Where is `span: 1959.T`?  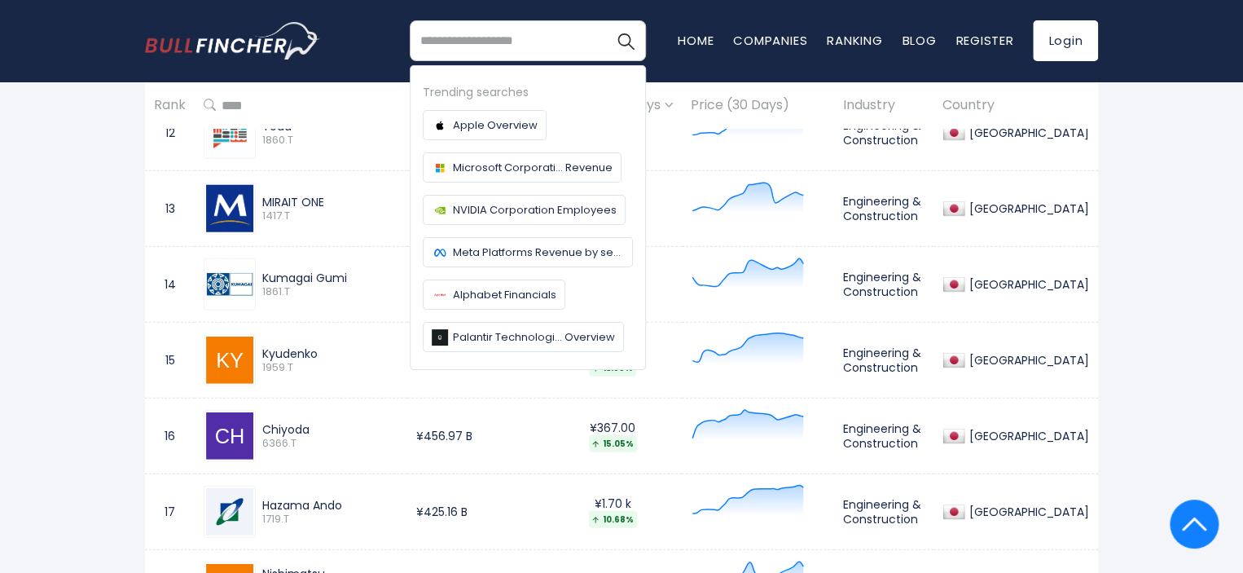
span: 1959.T is located at coordinates (330, 367).